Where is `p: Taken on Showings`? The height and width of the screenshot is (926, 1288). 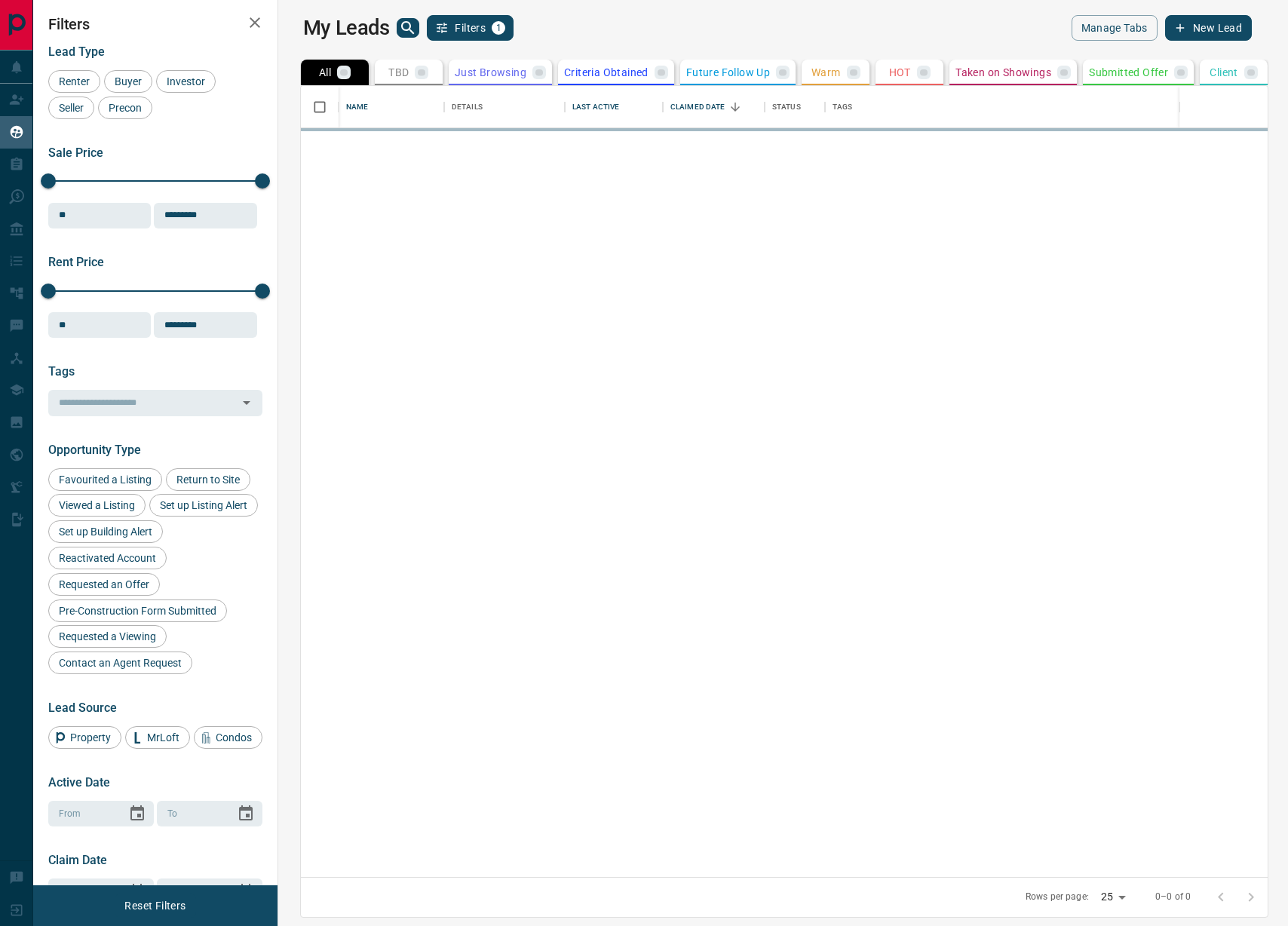 p: Taken on Showings is located at coordinates (1002, 73).